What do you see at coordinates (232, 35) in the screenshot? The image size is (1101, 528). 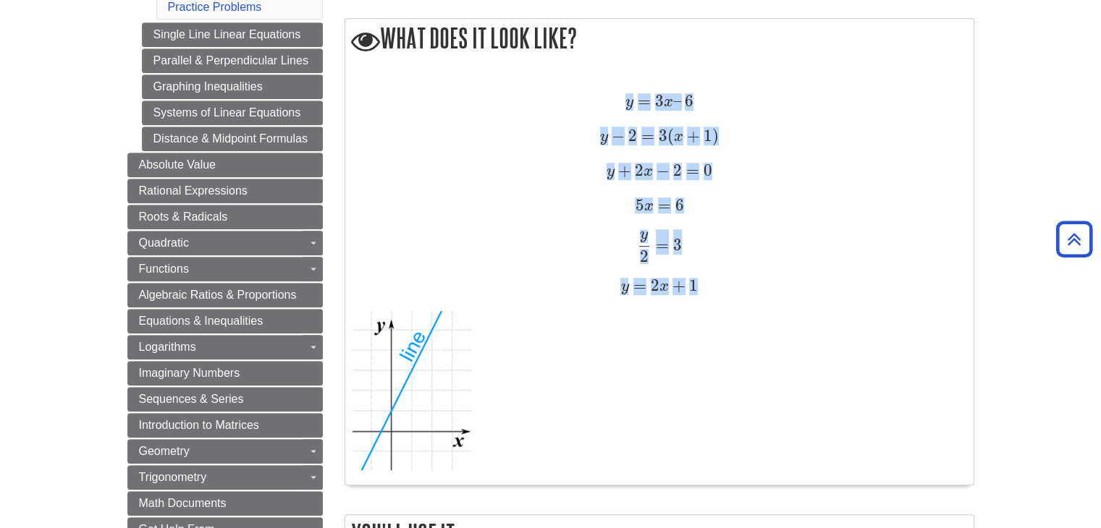 I see `a: Single Line Linear Equations` at bounding box center [232, 35].